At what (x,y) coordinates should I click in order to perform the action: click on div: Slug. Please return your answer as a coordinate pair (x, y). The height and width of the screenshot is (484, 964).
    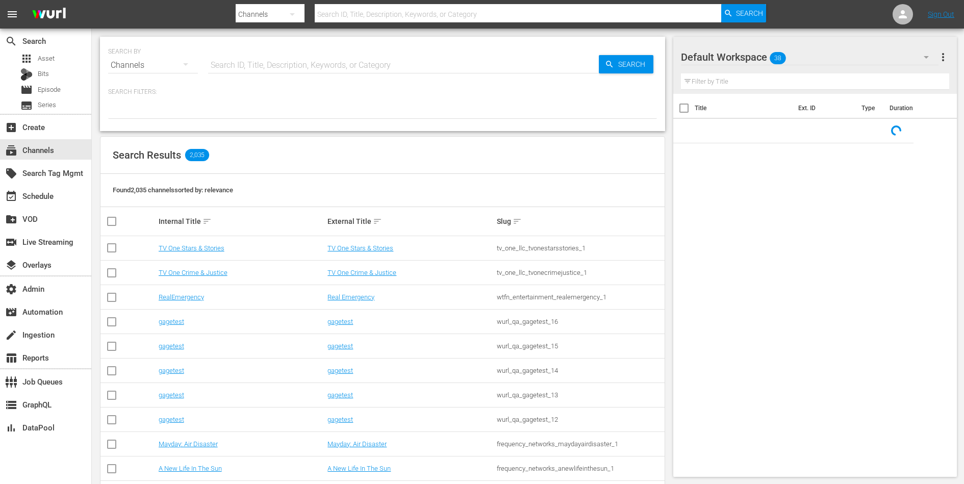
    Looking at the image, I should click on (580, 221).